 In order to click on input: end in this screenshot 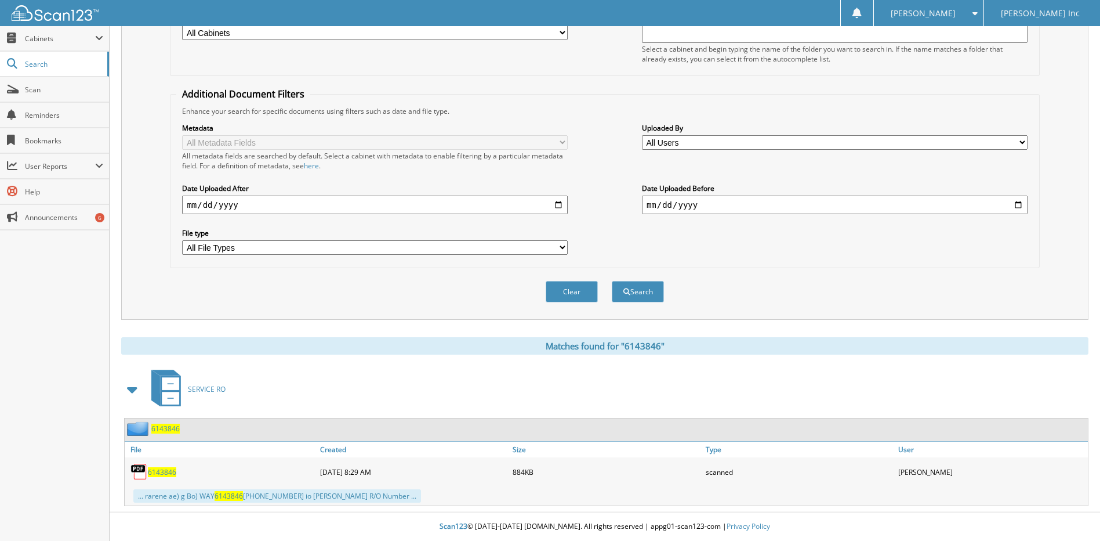, I will do `click(835, 205)`.